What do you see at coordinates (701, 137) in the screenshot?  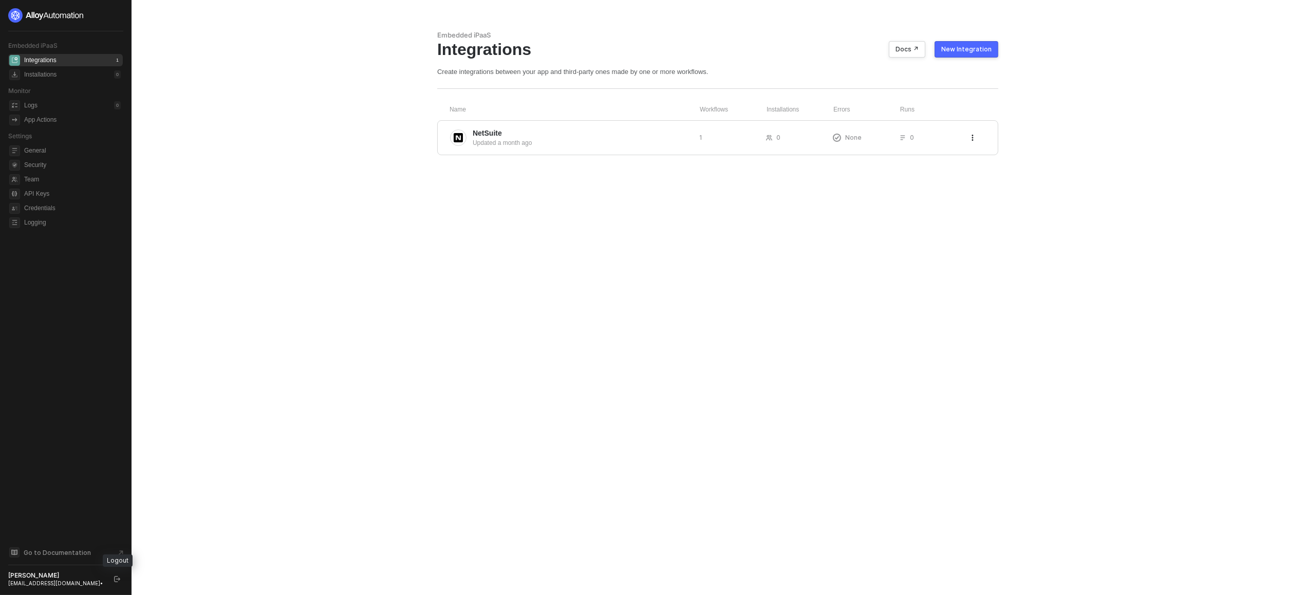 I see `span: 1` at bounding box center [701, 137].